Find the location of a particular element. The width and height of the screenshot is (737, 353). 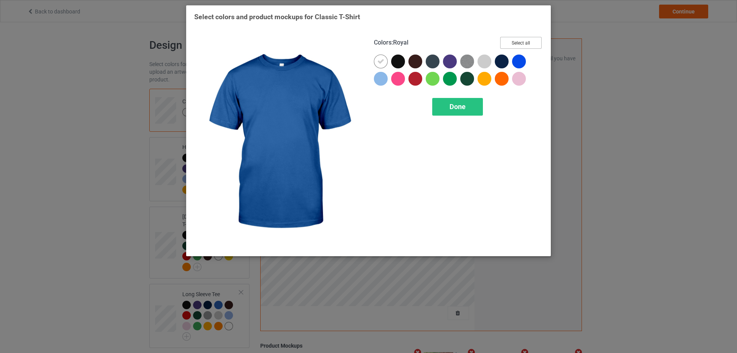

button: Select all is located at coordinates (521, 43).